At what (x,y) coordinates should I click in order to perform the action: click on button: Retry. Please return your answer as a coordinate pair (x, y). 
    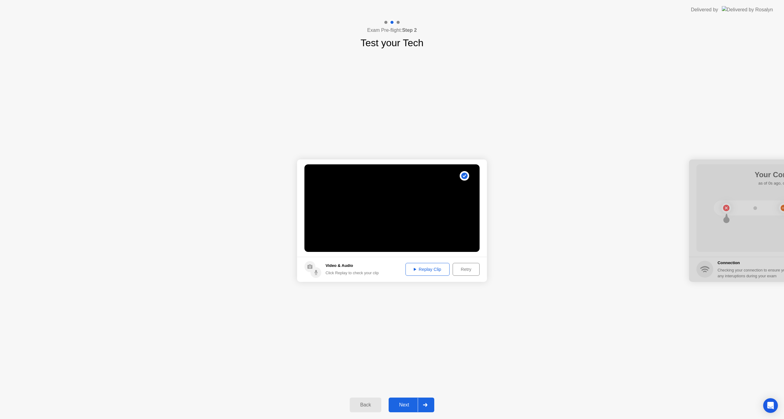
    Looking at the image, I should click on (466, 269).